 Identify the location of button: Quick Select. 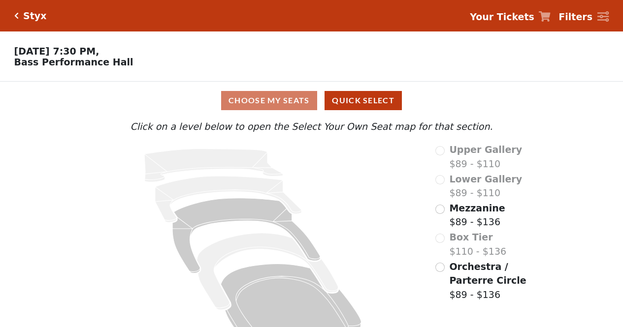
(363, 100).